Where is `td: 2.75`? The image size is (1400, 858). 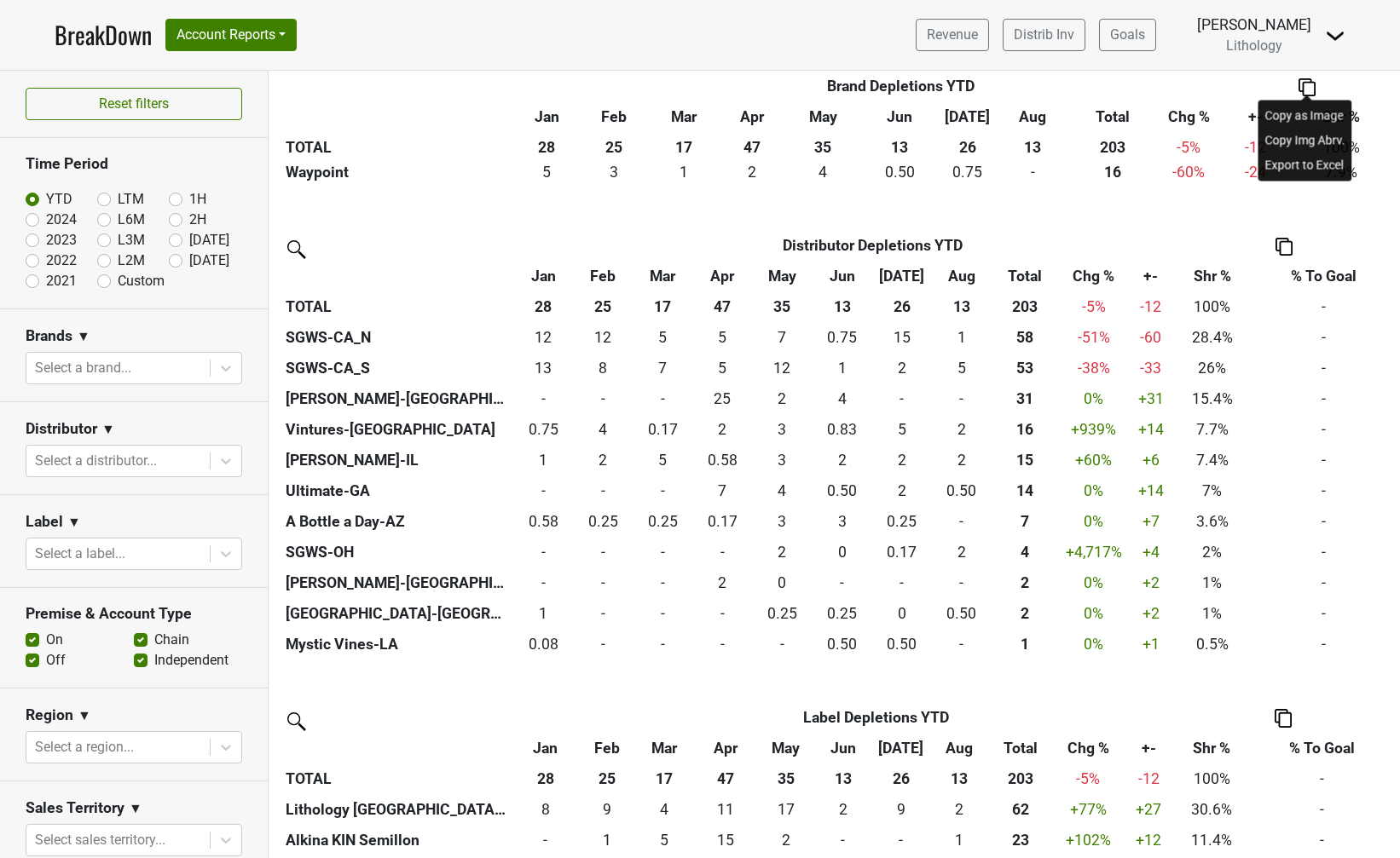
td: 2.75 is located at coordinates (781, 460).